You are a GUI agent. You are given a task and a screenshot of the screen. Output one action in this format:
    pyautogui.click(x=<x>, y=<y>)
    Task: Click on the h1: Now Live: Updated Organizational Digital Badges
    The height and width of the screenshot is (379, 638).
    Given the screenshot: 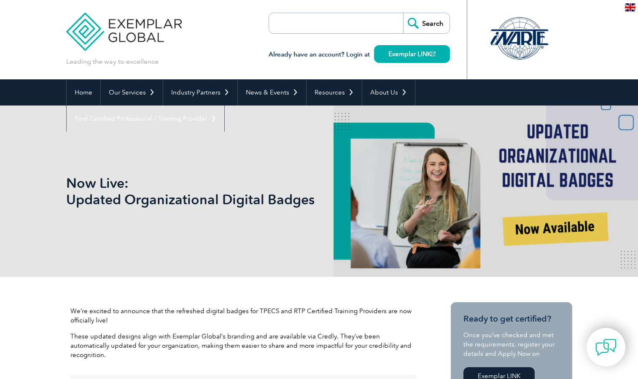 What is the action you would take?
    pyautogui.click(x=228, y=191)
    